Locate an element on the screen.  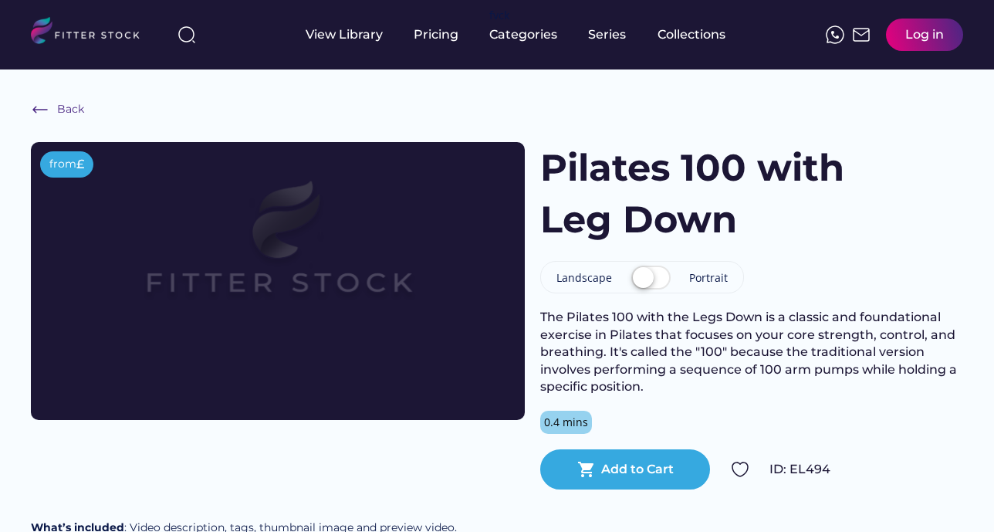
div: Collections is located at coordinates (691, 35).